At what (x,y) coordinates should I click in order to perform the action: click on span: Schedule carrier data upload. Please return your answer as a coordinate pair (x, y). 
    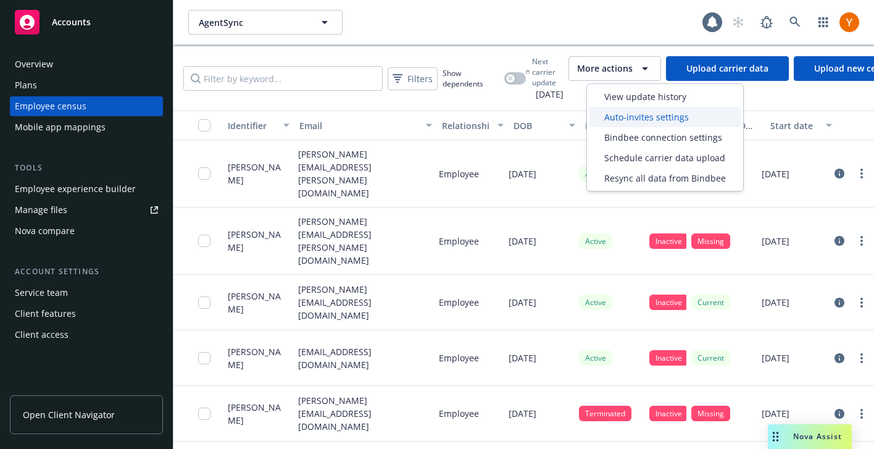
    Looking at the image, I should click on (665, 157).